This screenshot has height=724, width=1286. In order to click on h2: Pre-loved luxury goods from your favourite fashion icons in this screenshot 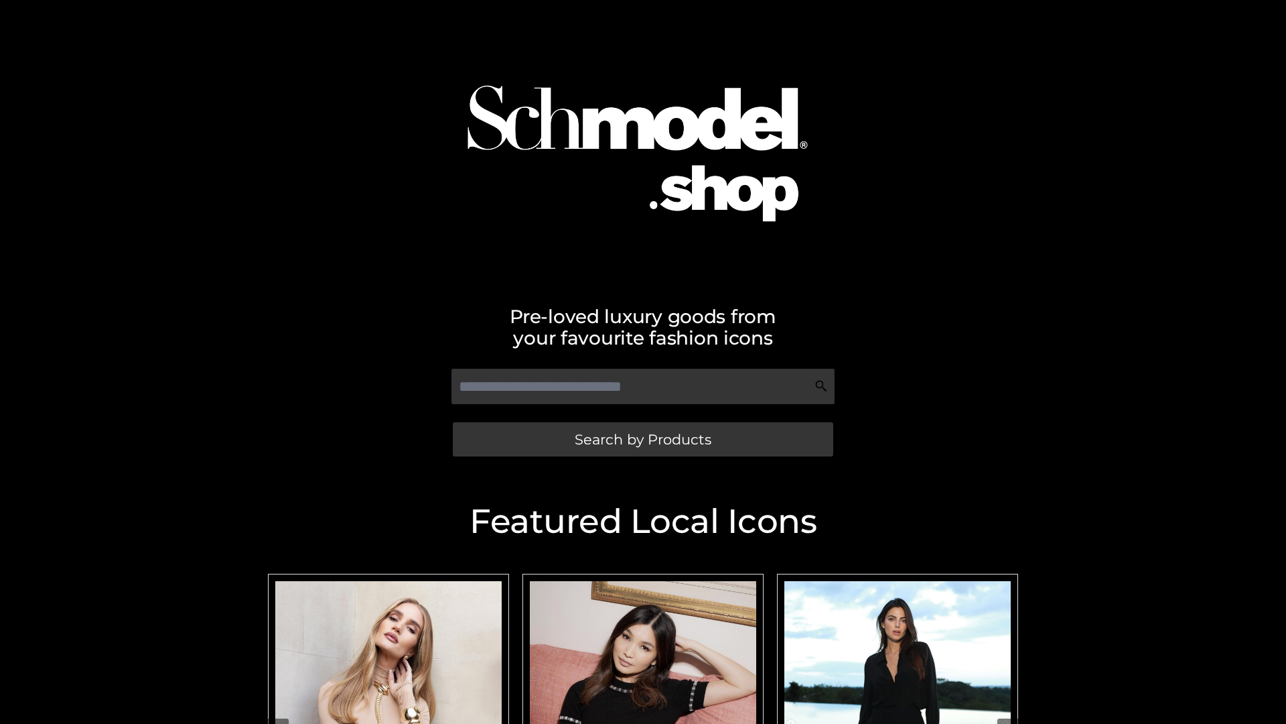, I will do `click(643, 327)`.